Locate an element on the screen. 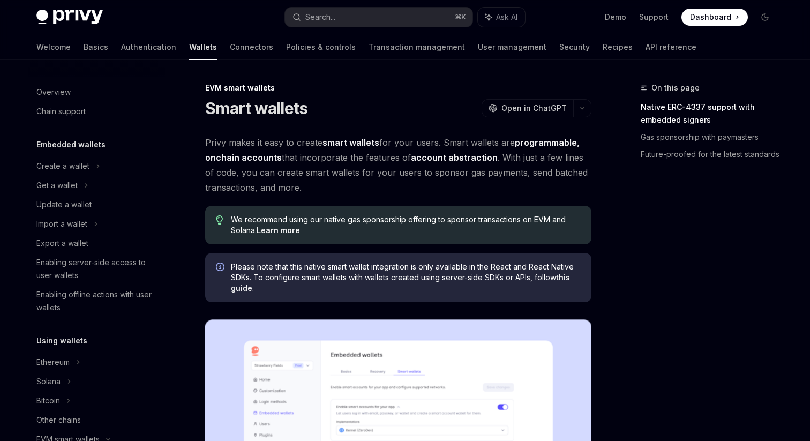  div: EVM smart wallets is located at coordinates (398, 88).